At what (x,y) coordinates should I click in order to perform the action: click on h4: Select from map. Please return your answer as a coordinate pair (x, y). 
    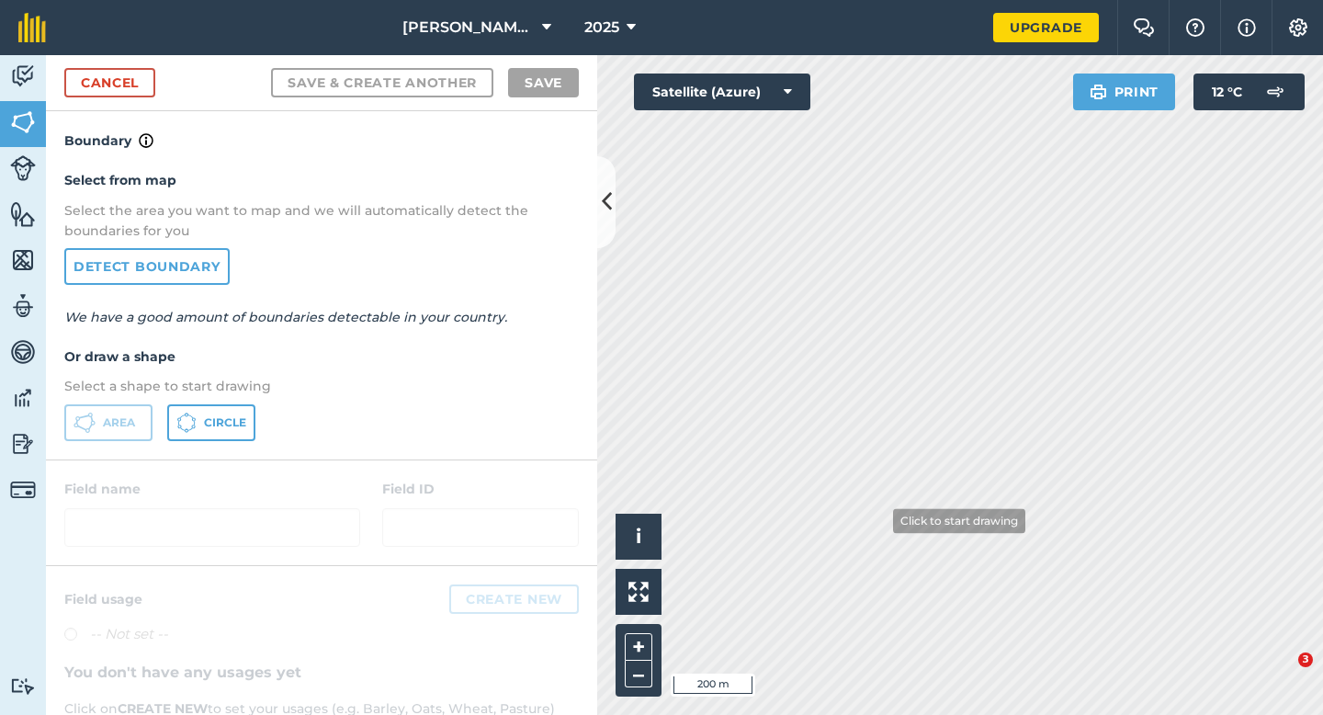
    Looking at the image, I should click on (322, 180).